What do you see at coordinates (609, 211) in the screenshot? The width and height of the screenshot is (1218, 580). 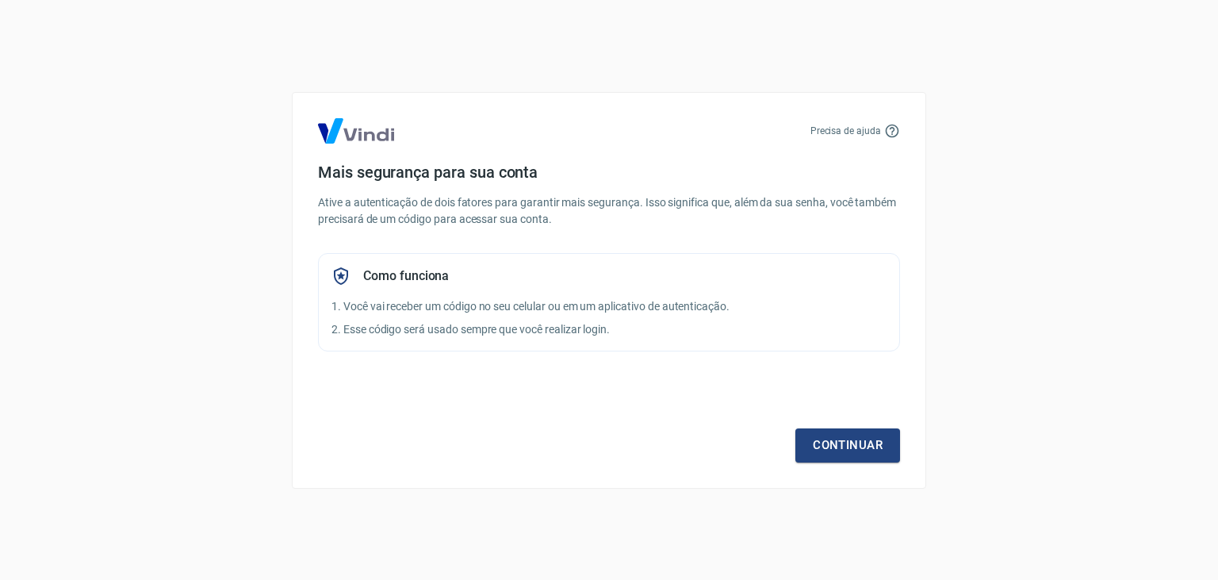 I see `p: Ative a autenticação de dois fatores para garantir mais segurança. Isso significa que, além da su...` at bounding box center [609, 211].